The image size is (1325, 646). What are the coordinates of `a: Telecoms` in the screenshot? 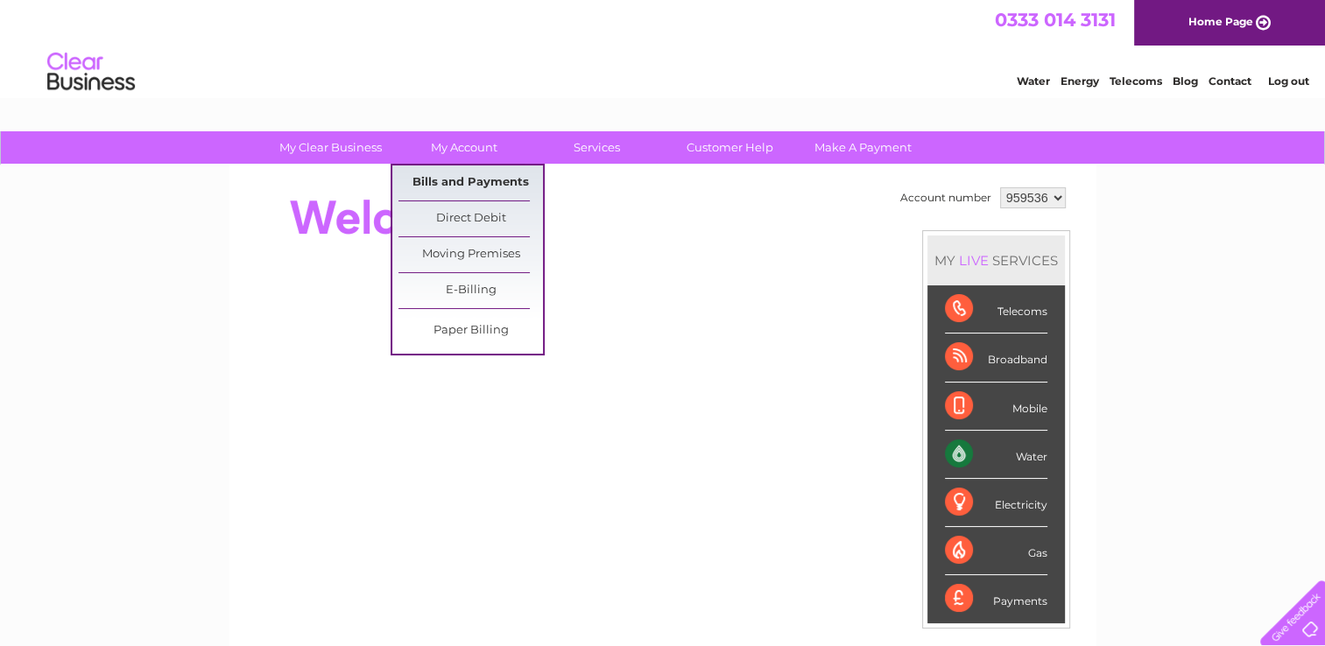 It's located at (1136, 81).